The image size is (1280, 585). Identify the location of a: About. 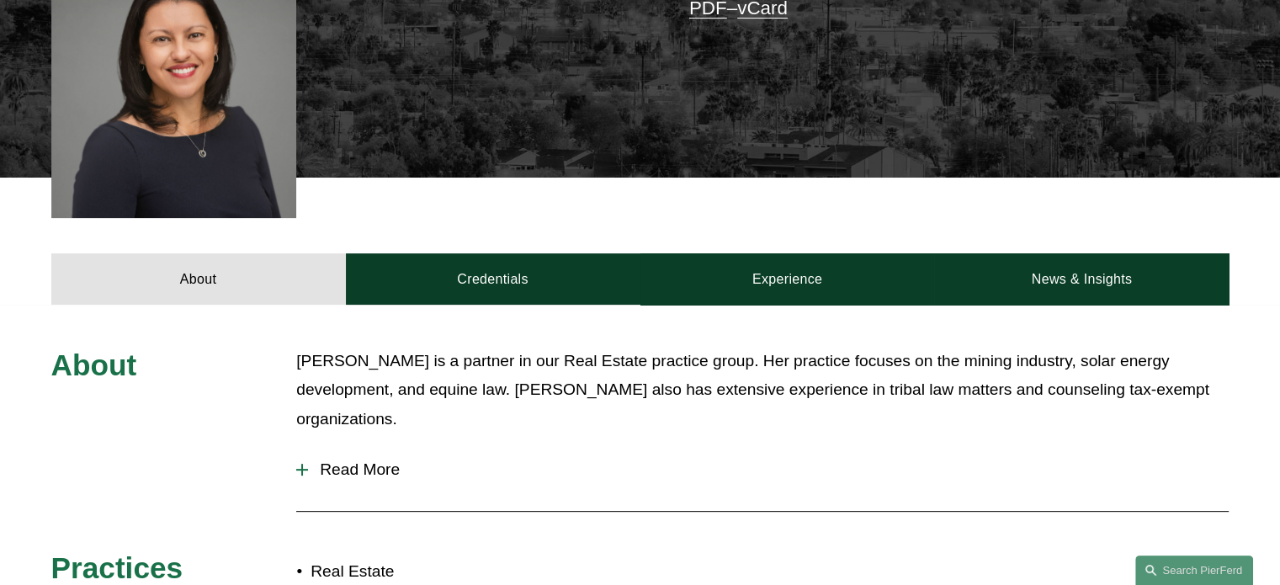
(199, 279).